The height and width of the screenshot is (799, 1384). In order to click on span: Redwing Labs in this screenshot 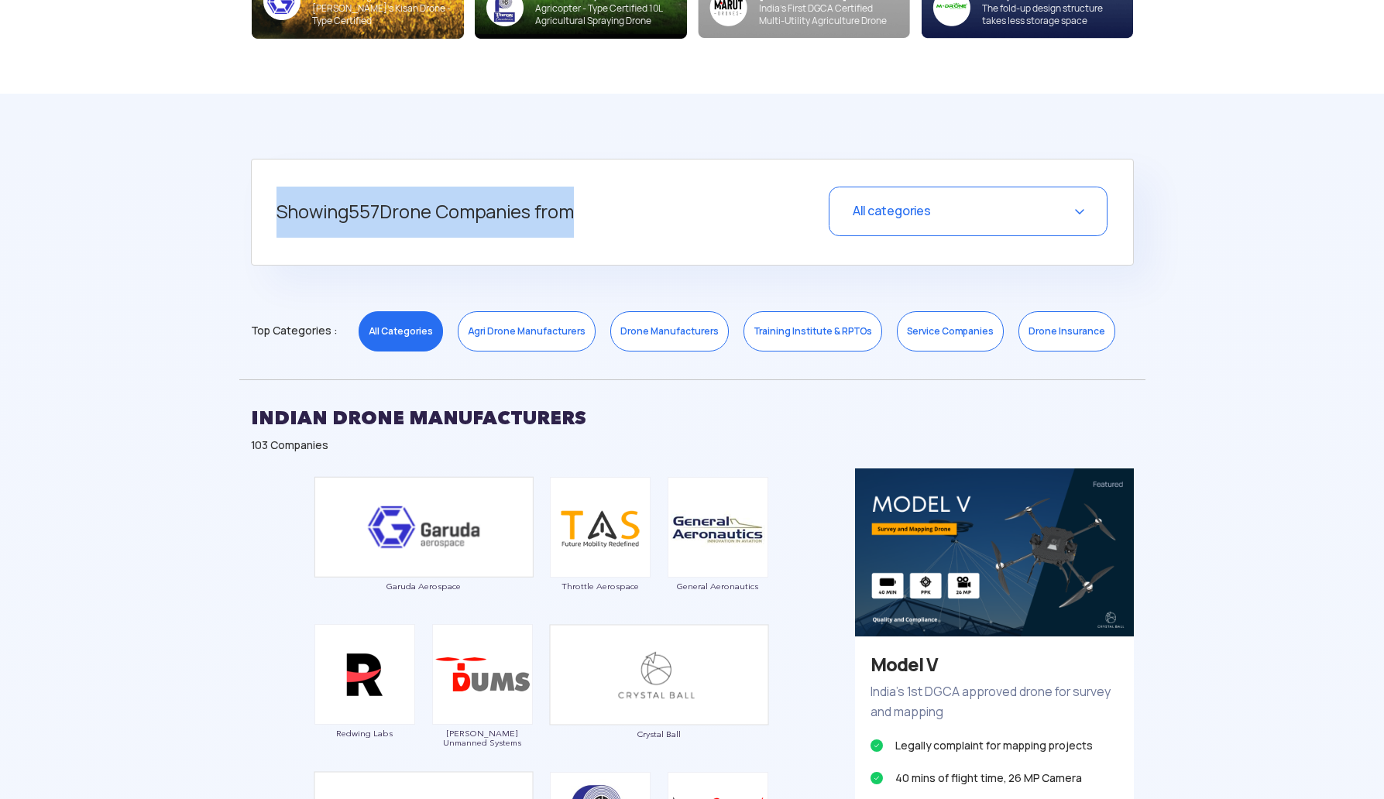, I will do `click(365, 733)`.